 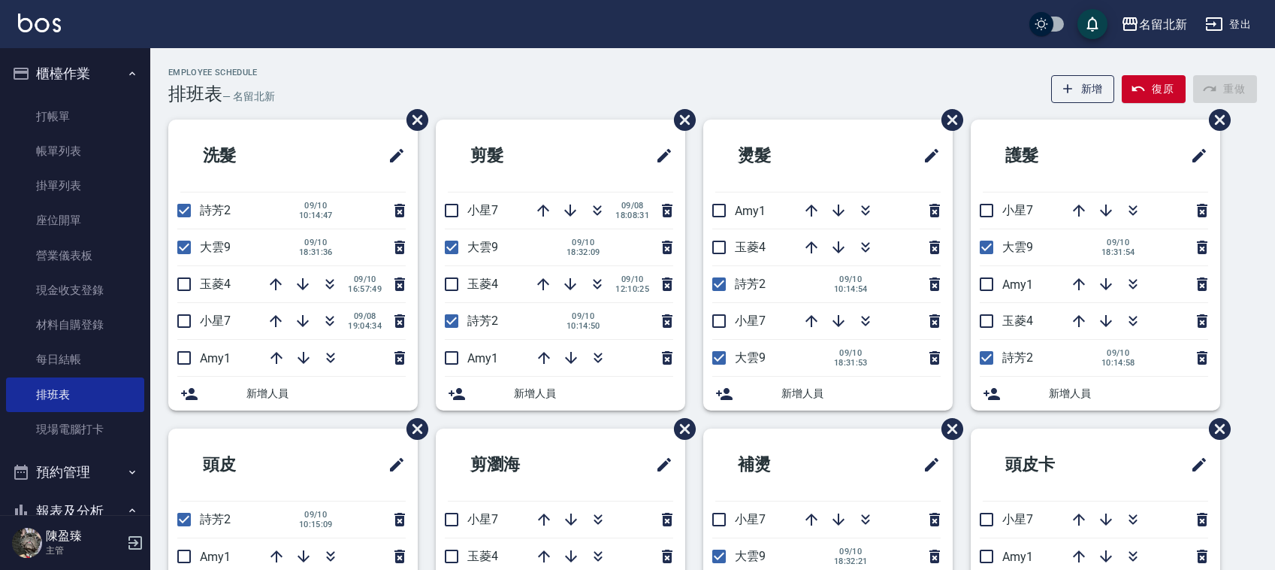 I want to click on h2: Employee Schedule, so click(x=222, y=72).